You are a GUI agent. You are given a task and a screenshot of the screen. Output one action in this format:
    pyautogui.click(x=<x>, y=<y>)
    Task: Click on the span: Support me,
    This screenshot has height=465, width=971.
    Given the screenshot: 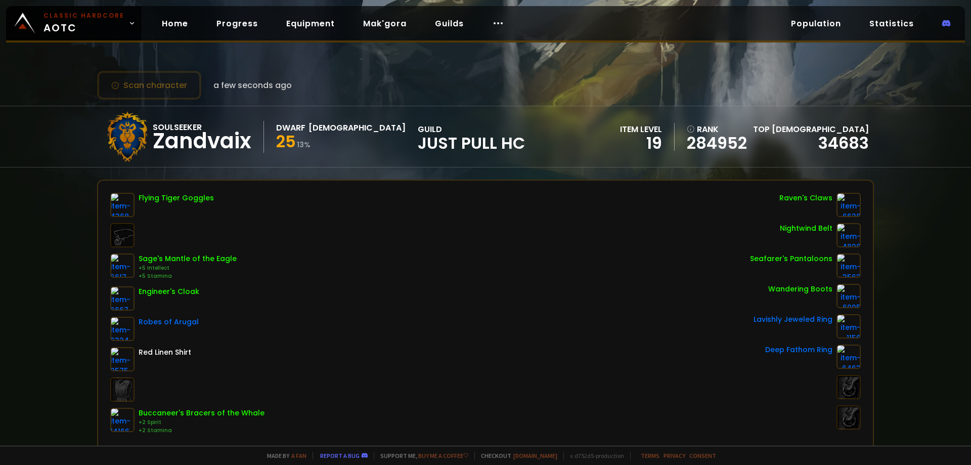 What is the action you would take?
    pyautogui.click(x=421, y=455)
    